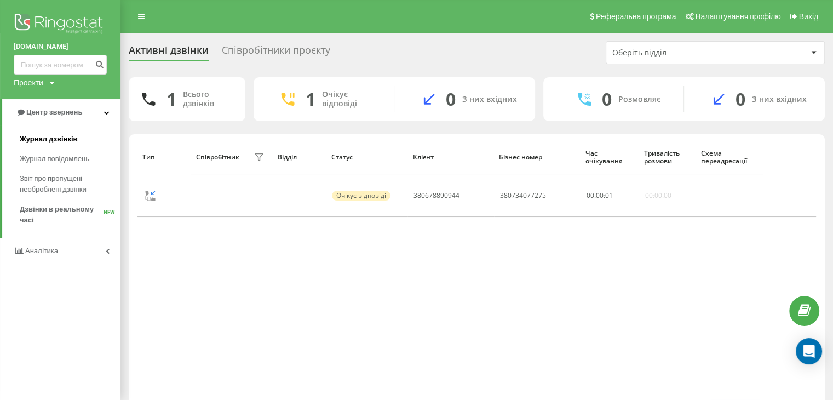 Image resolution: width=833 pixels, height=400 pixels. I want to click on span: 01, so click(609, 195).